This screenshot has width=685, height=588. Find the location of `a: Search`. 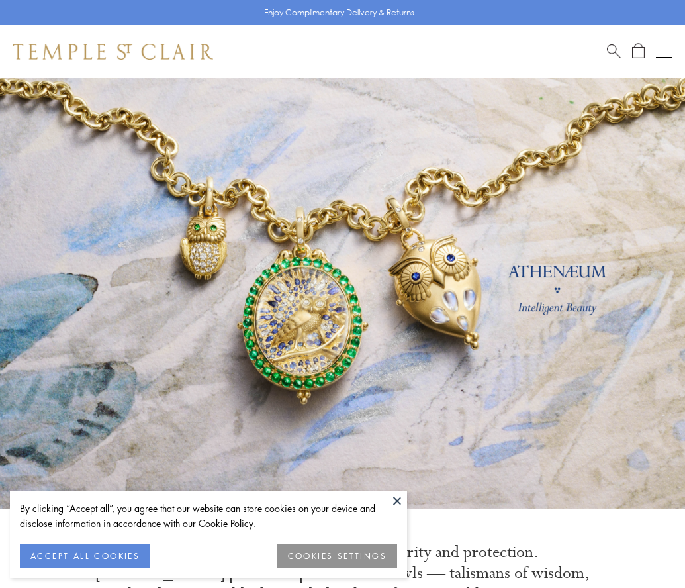

a: Search is located at coordinates (614, 51).